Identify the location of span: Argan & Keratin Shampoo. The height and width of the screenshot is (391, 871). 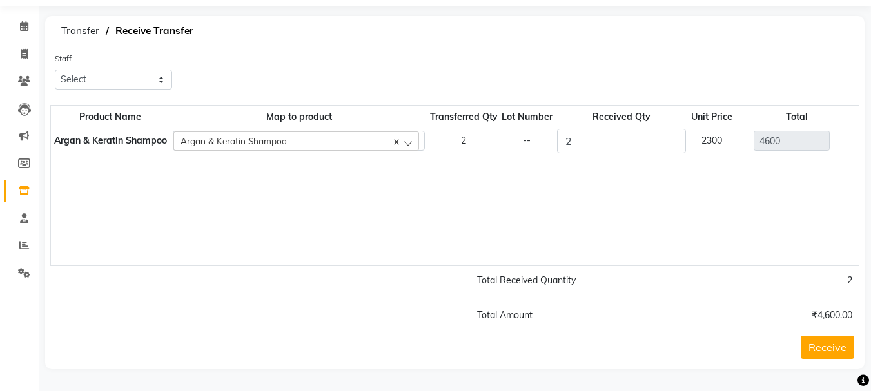
(233, 141).